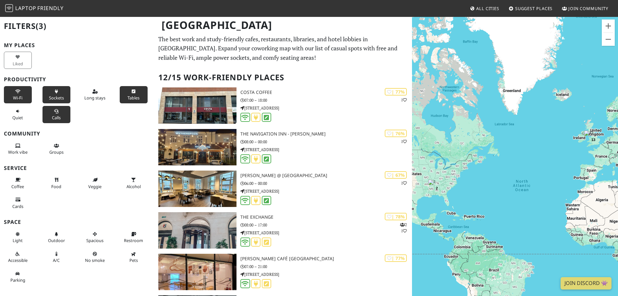 The width and height of the screenshot is (618, 296). I want to click on button: Tables, so click(134, 94).